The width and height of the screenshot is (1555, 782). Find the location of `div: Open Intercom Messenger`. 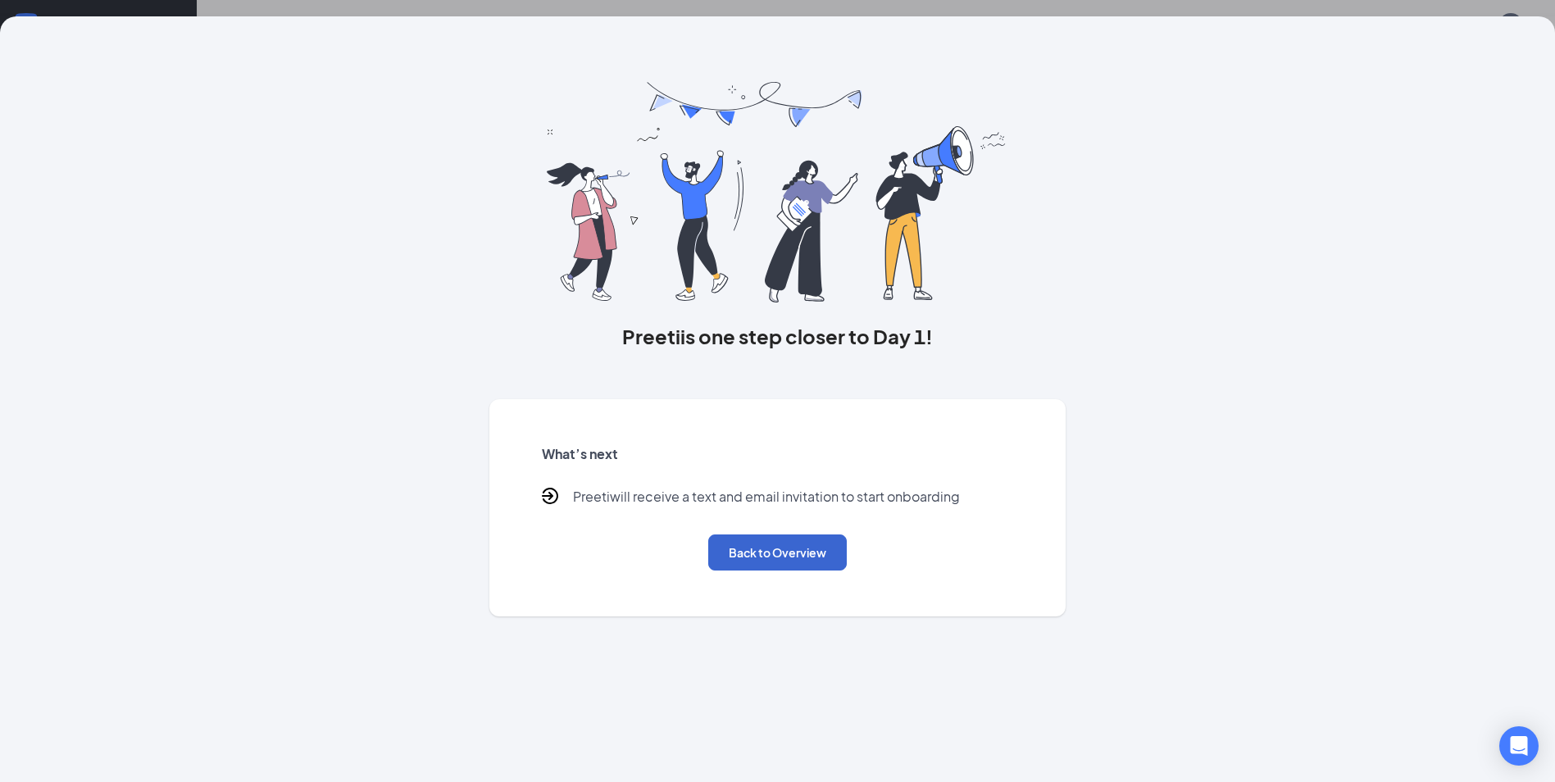

div: Open Intercom Messenger is located at coordinates (1518, 746).